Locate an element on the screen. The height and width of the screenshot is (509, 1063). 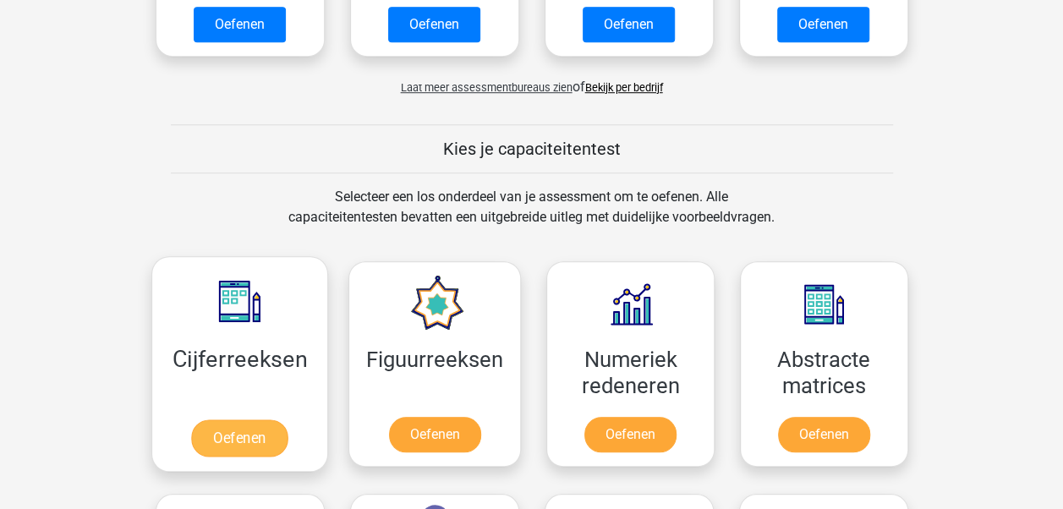
a: Bekijk per bedrijf is located at coordinates (624, 87).